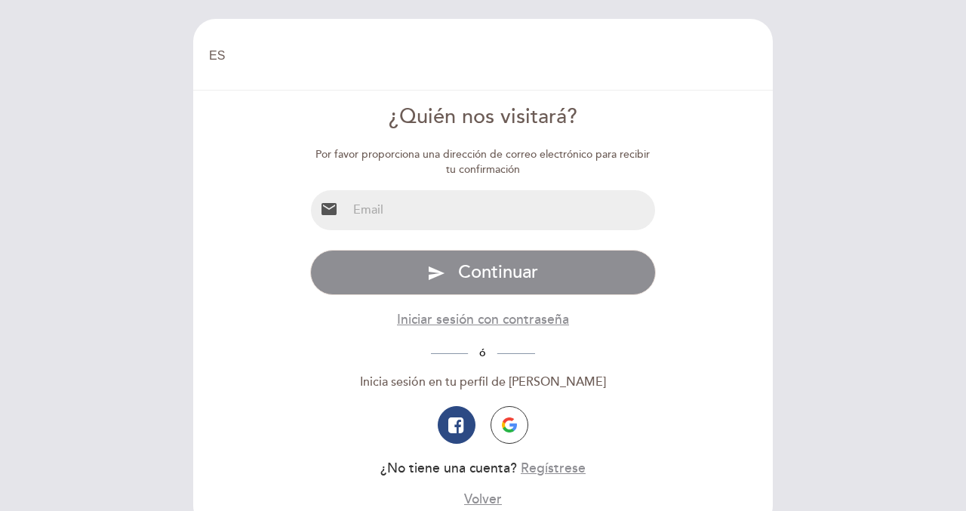 This screenshot has width=966, height=511. What do you see at coordinates (482, 352) in the screenshot?
I see `span: ó` at bounding box center [482, 352].